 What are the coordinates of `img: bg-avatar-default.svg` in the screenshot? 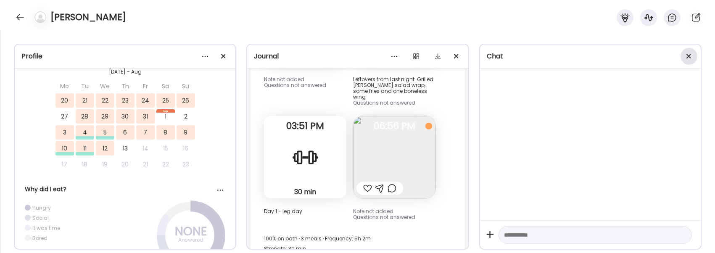 It's located at (40, 17).